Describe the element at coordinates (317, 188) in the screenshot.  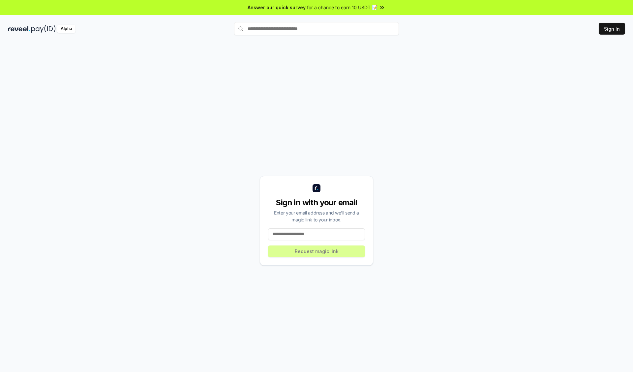
I see `img: logo_small` at that location.